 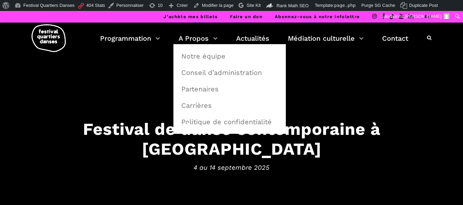 I want to click on a: Salutations,, so click(x=416, y=16).